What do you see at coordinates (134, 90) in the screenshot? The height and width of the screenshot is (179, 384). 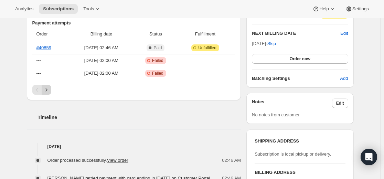 I see `nav: Pagination` at bounding box center [134, 90].